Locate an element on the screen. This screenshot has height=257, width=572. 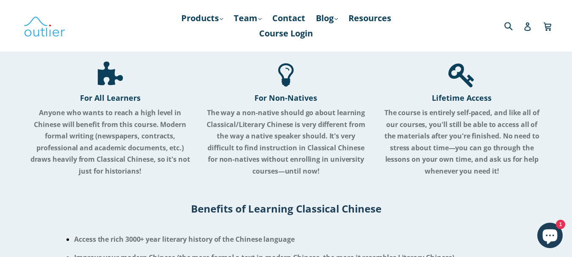
h4: For All Learners is located at coordinates (110, 98).